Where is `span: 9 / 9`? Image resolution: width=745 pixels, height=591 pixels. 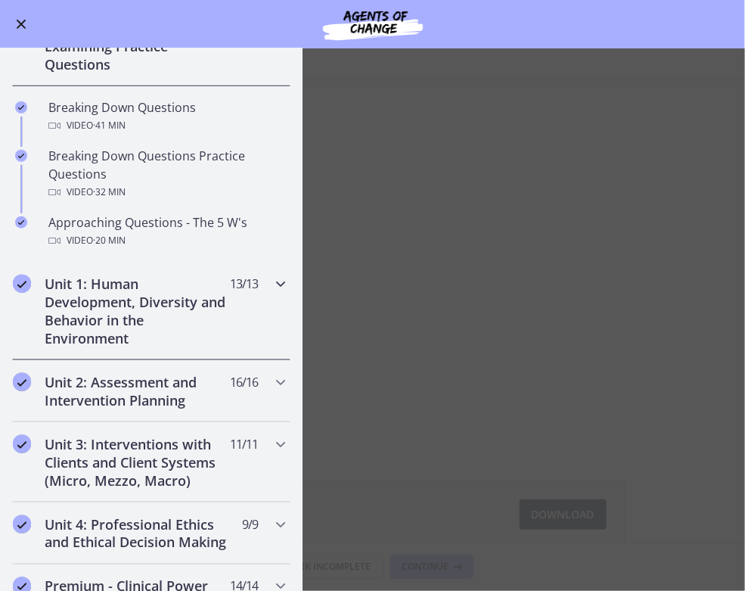
span: 9 / 9 is located at coordinates (250, 524).